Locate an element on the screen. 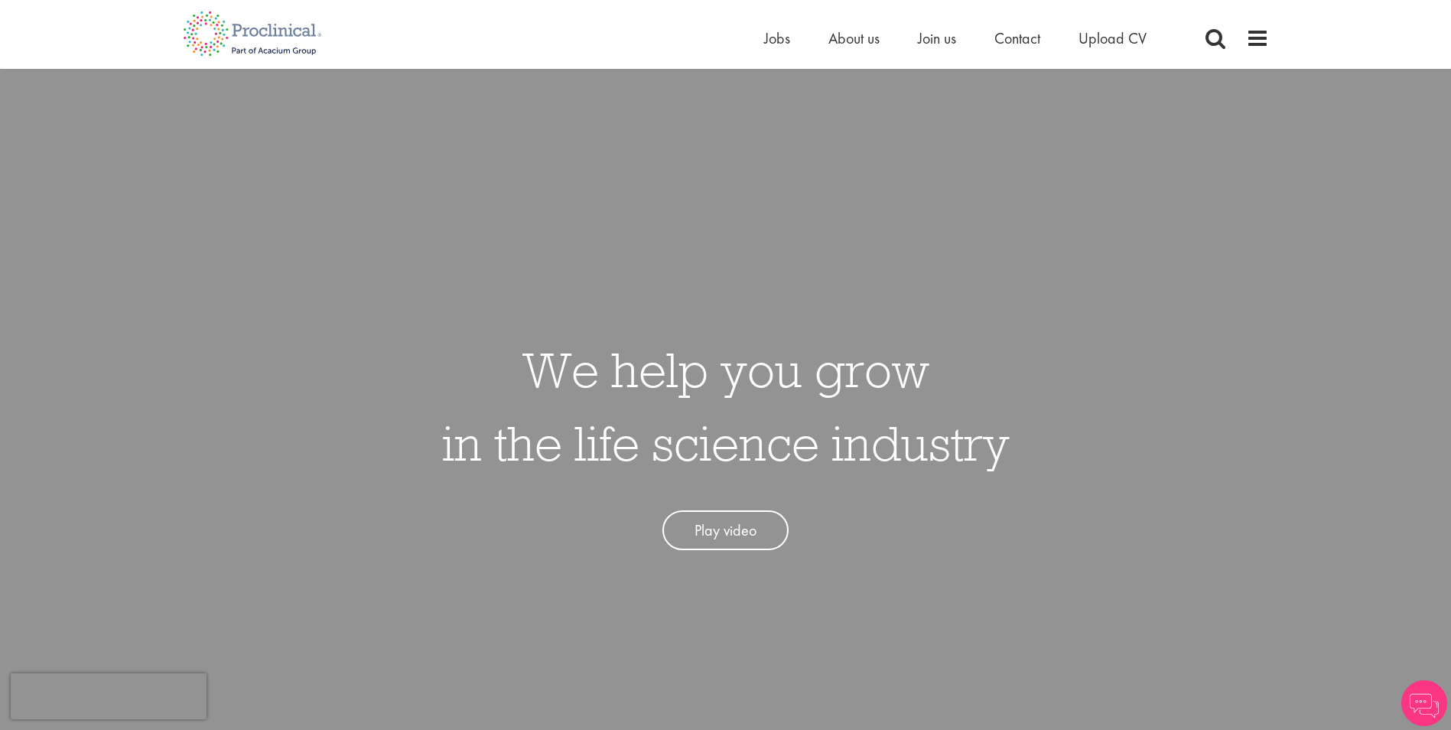 The image size is (1451, 730). img: Chatbot is located at coordinates (1425, 703).